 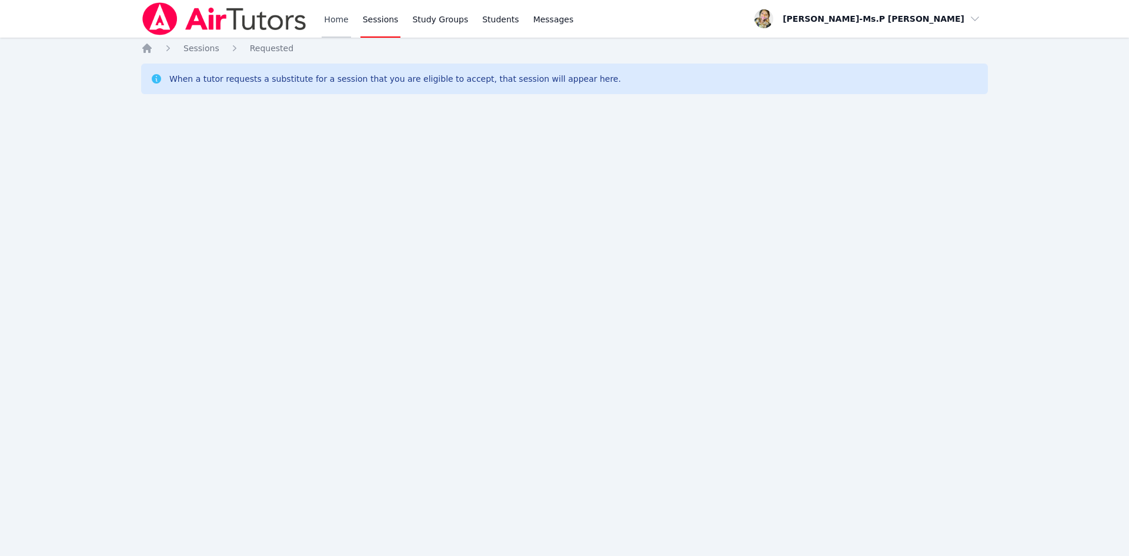 I want to click on nav: Breadcrumb, so click(x=565, y=48).